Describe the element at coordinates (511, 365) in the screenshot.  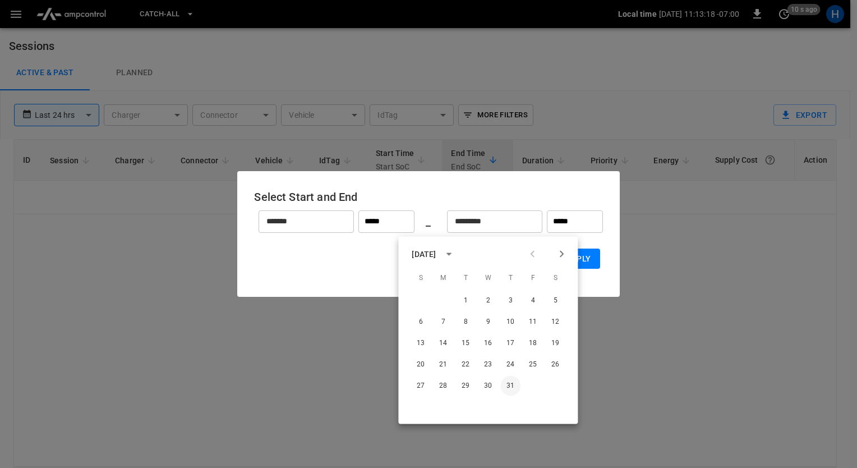
I see `button: 24` at that location.